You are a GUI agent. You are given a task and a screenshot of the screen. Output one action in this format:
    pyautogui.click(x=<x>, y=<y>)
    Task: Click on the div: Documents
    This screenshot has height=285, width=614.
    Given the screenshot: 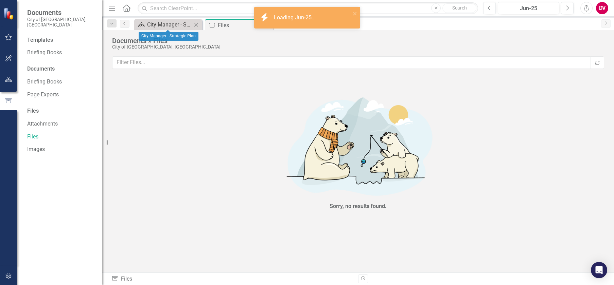 What is the action you would take?
    pyautogui.click(x=61, y=69)
    